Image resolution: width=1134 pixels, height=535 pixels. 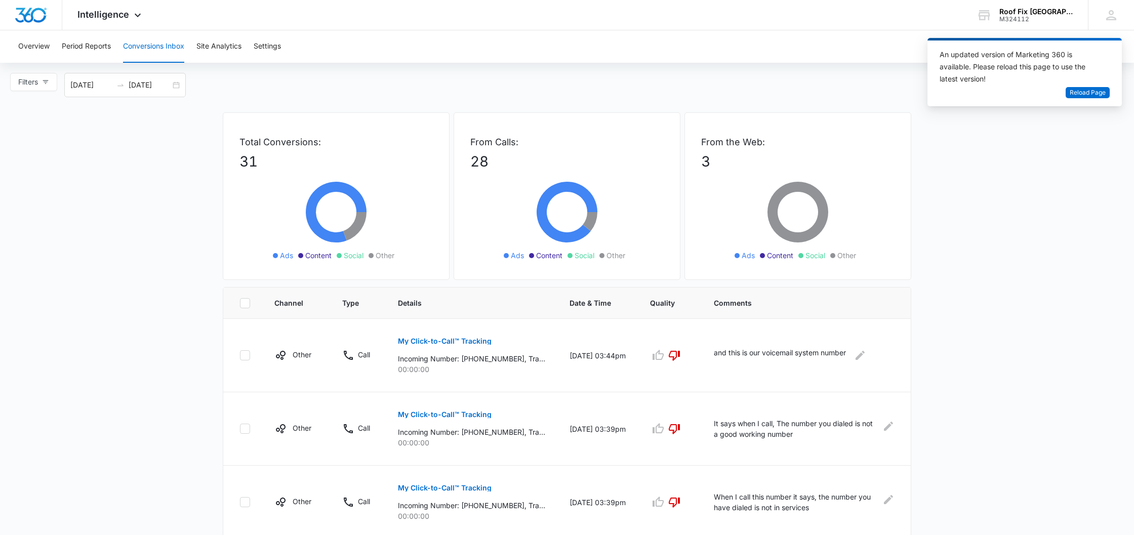 I want to click on span: Comments, so click(x=797, y=303).